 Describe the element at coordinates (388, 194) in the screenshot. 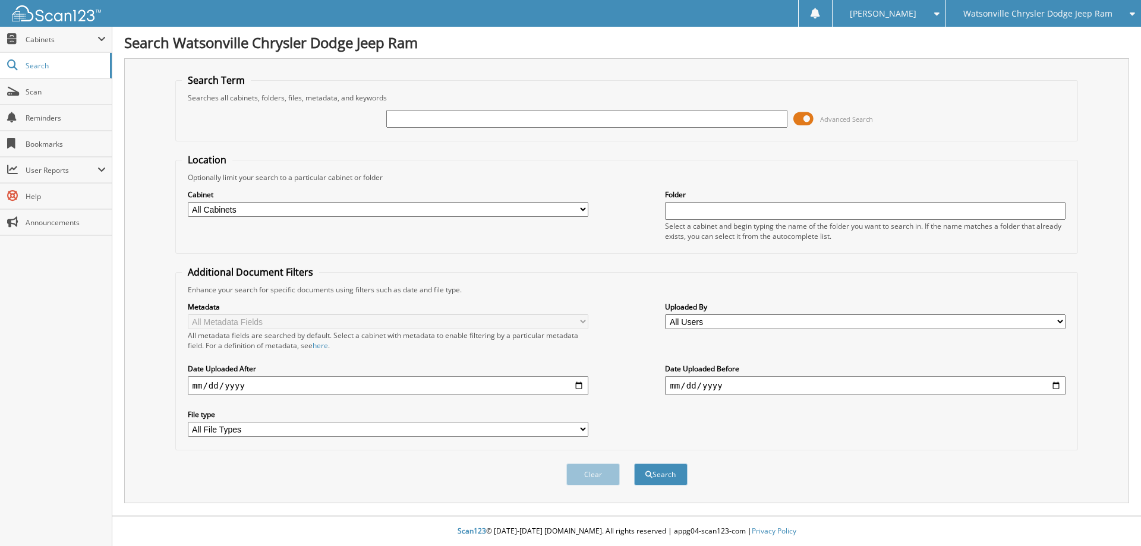

I see `label: Cabinet` at that location.